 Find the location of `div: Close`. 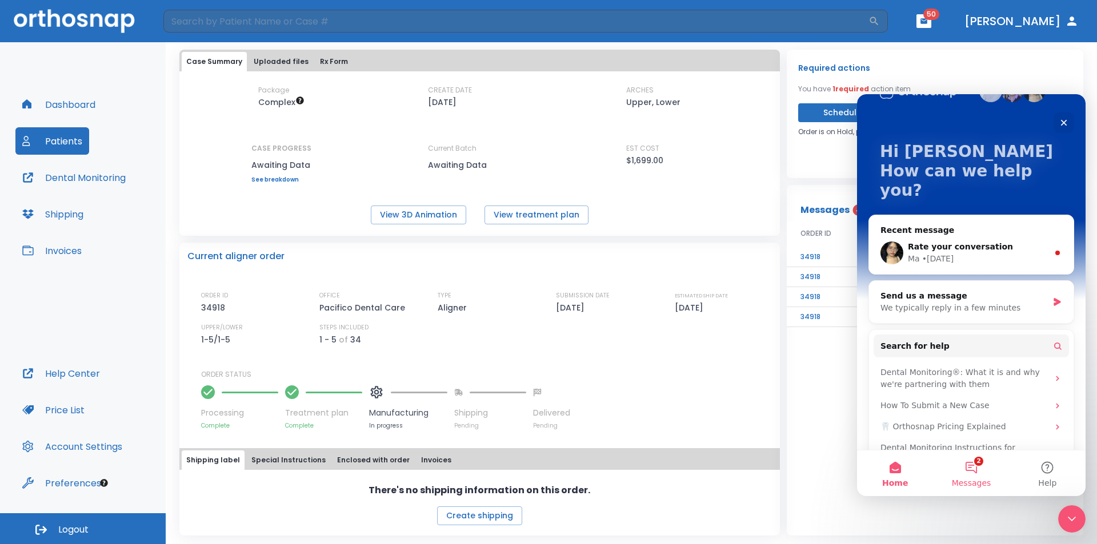

div: Close is located at coordinates (207, 29).